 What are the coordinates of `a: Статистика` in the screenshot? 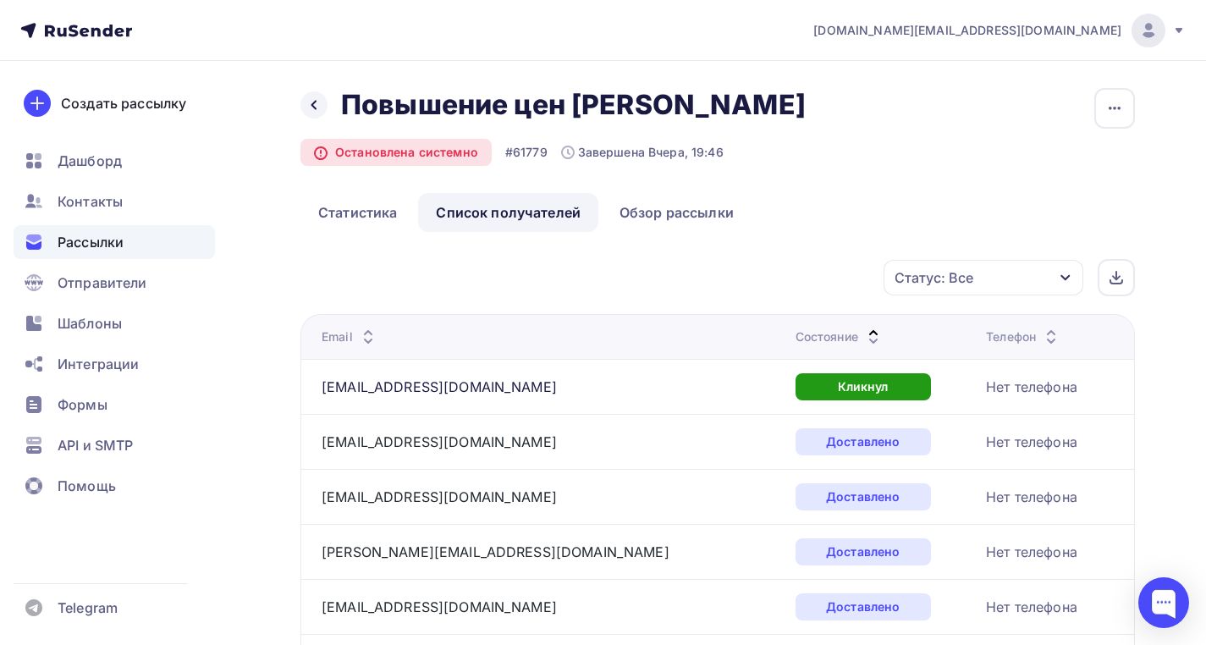 It's located at (357, 213).